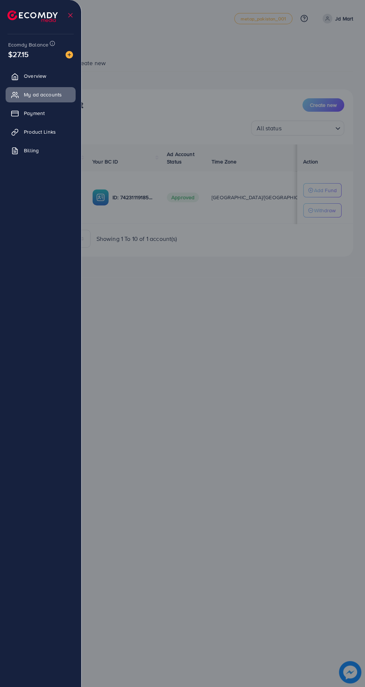  What do you see at coordinates (35, 76) in the screenshot?
I see `span: Overview` at bounding box center [35, 76].